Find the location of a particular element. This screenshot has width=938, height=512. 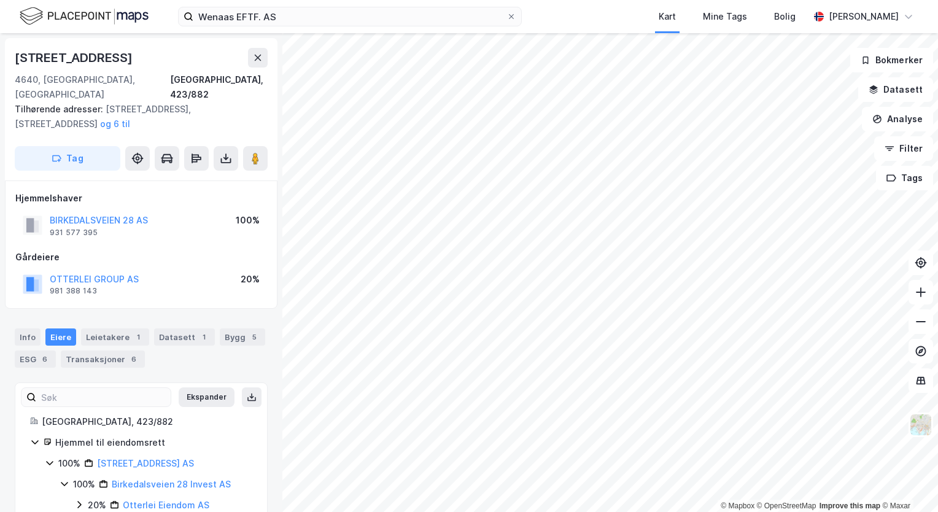

img: Z is located at coordinates (921, 425).